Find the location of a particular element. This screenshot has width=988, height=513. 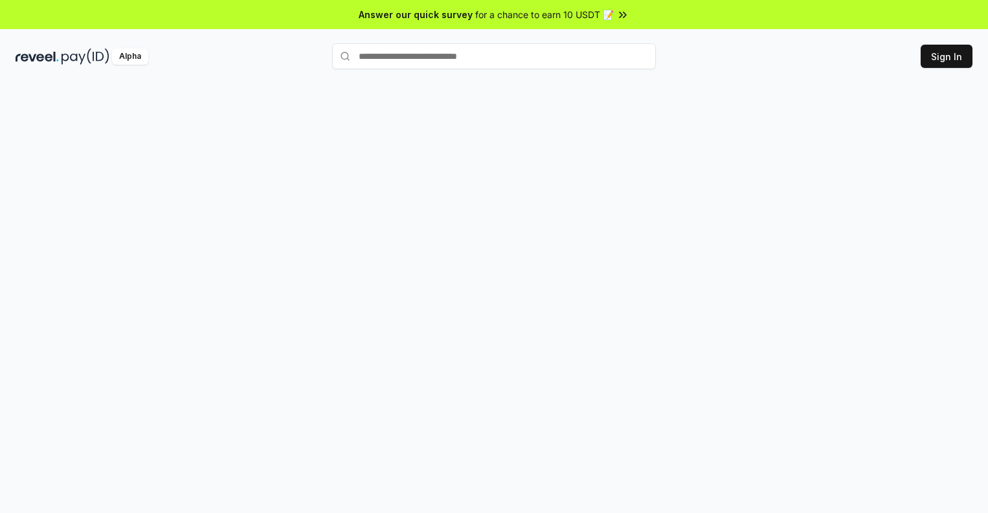

span: Answer our quick survey is located at coordinates (416, 14).